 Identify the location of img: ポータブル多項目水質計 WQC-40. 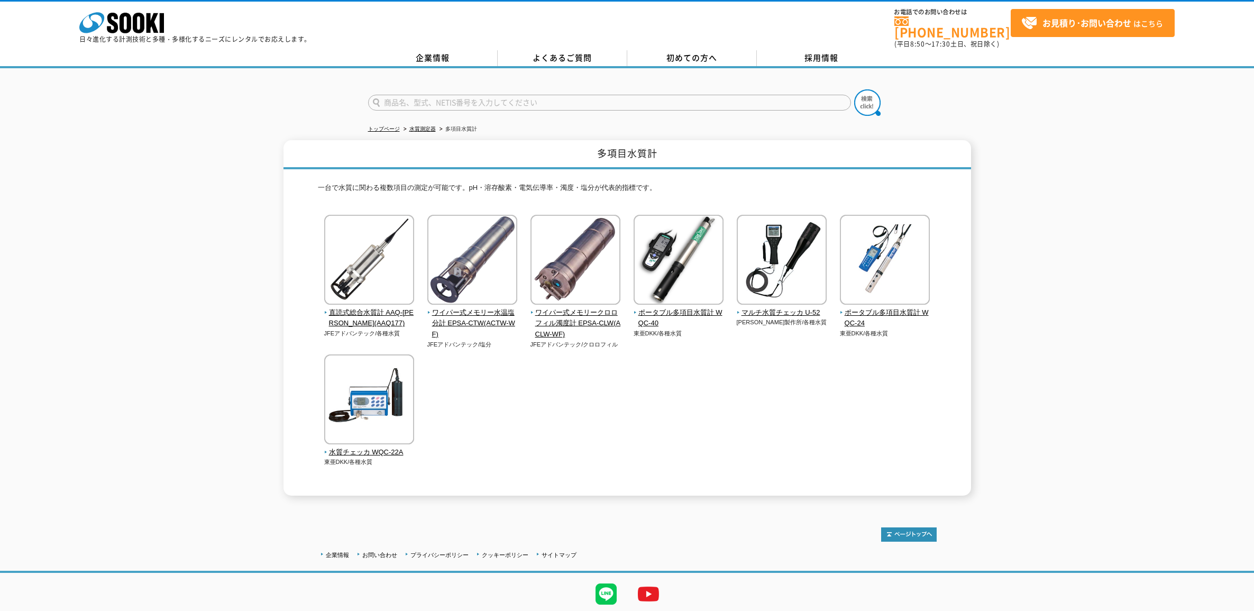
(679, 261).